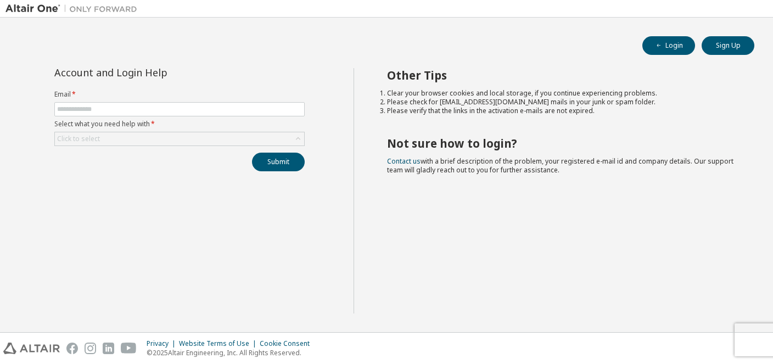  Describe the element at coordinates (163, 344) in the screenshot. I see `div: Privacy` at that location.